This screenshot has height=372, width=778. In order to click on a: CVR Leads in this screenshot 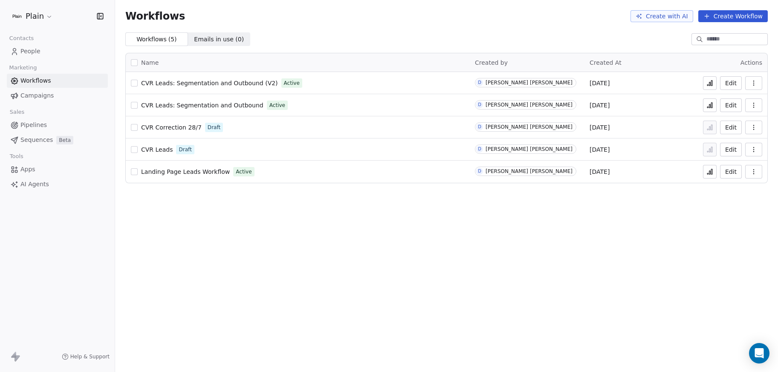, I will do `click(157, 150)`.